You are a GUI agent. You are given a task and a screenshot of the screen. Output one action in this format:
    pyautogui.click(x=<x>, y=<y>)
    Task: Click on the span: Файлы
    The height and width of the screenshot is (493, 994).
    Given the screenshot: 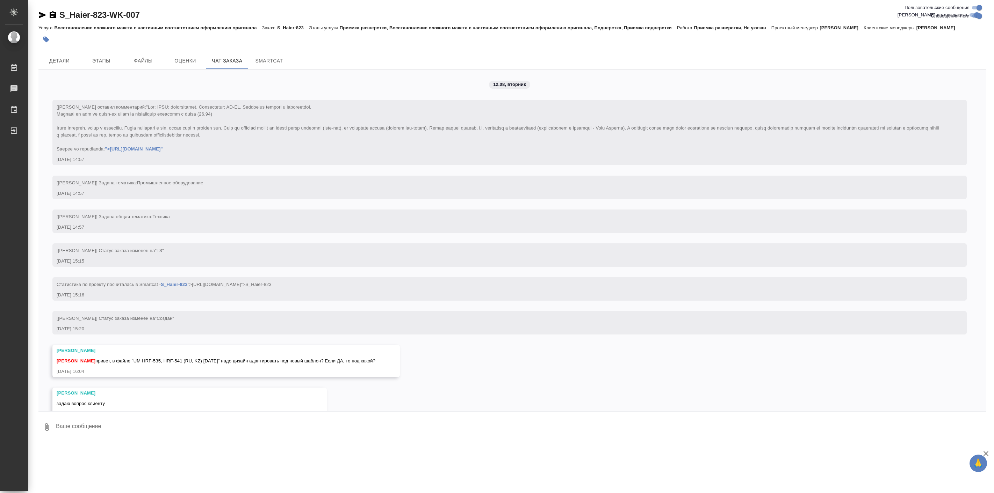 What is the action you would take?
    pyautogui.click(x=143, y=61)
    